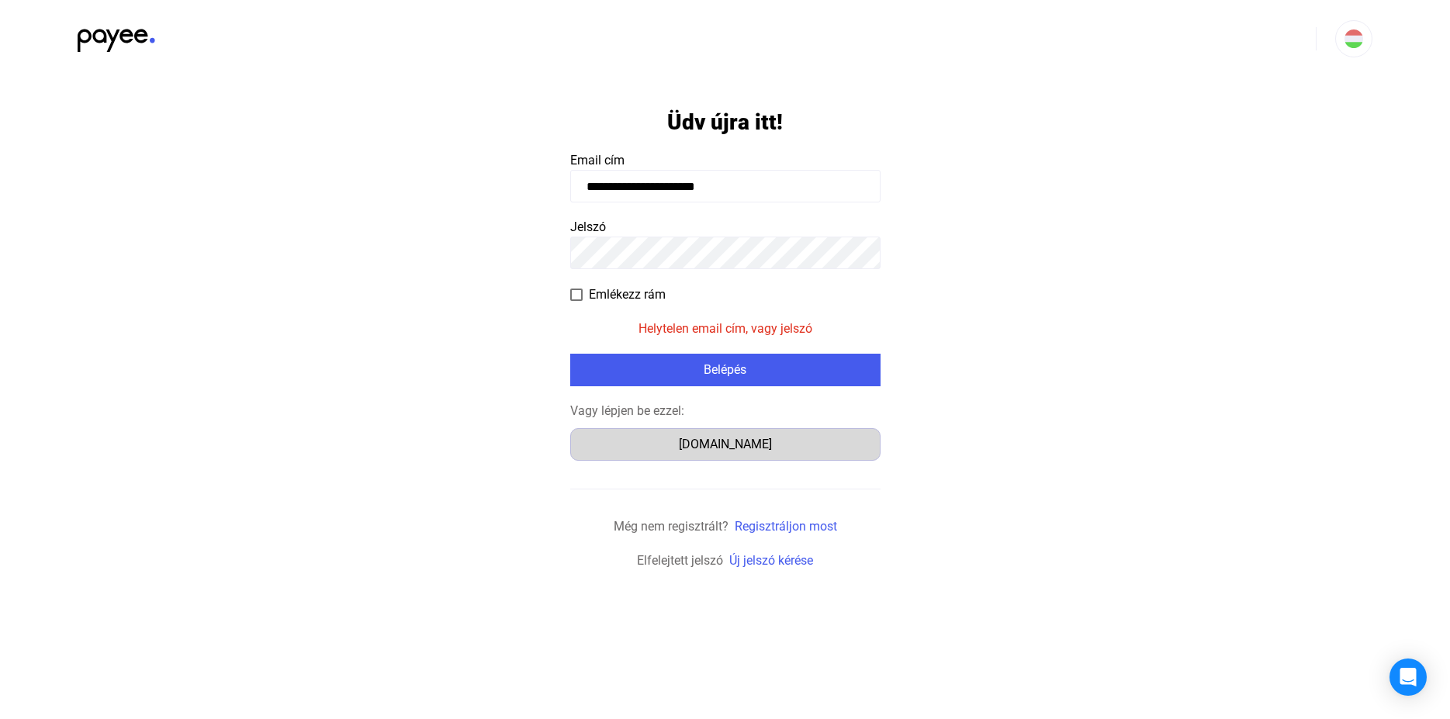  I want to click on a: Új jelszó kérése, so click(771, 560).